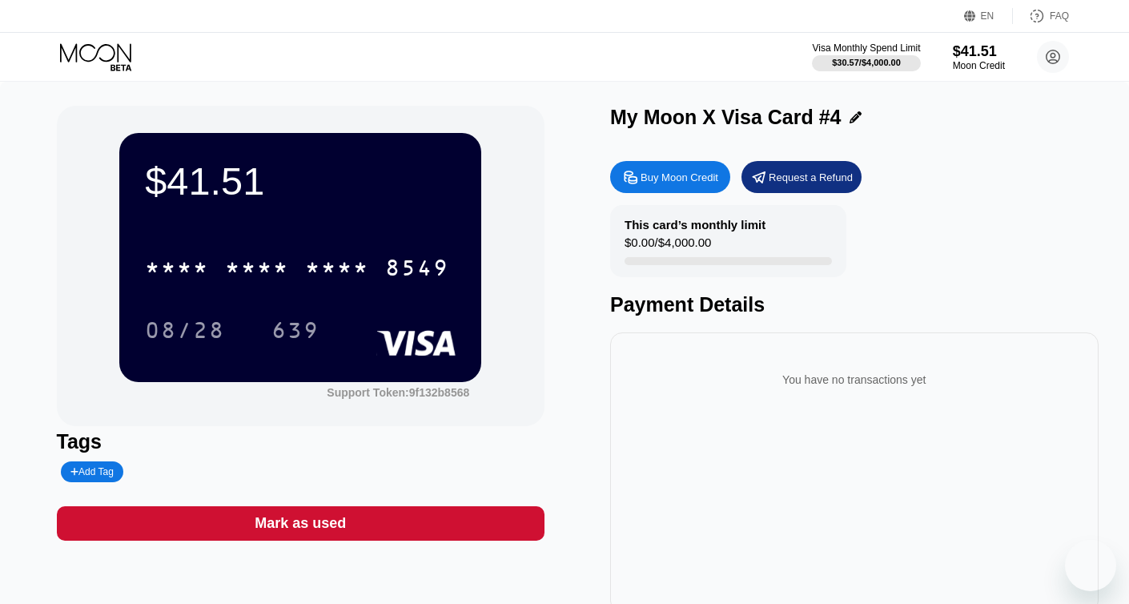 The width and height of the screenshot is (1129, 604). What do you see at coordinates (301, 441) in the screenshot?
I see `div: Tags` at bounding box center [301, 441].